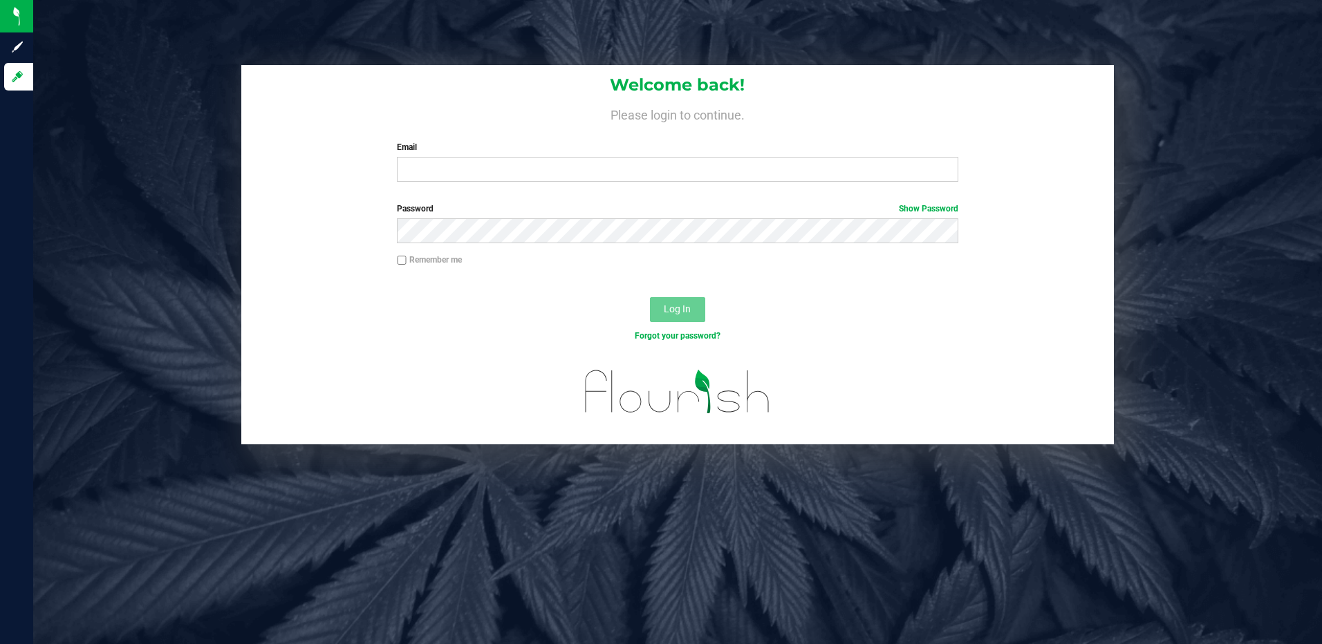 This screenshot has width=1322, height=644. I want to click on inline-svg: Sign up, so click(17, 47).